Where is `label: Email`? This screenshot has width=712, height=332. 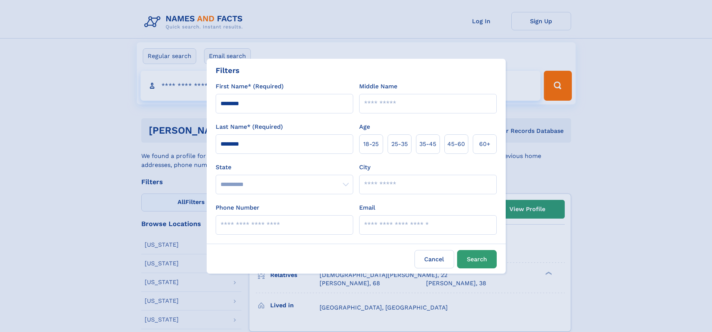 label: Email is located at coordinates (367, 207).